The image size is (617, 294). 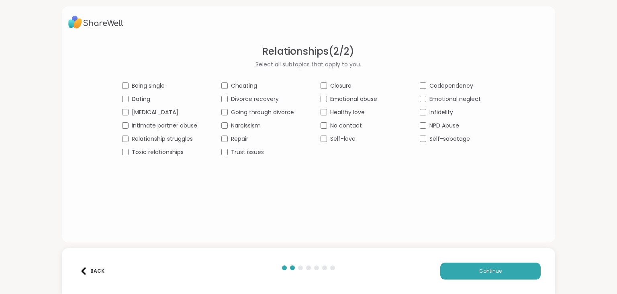 I want to click on span: Repair, so click(x=240, y=139).